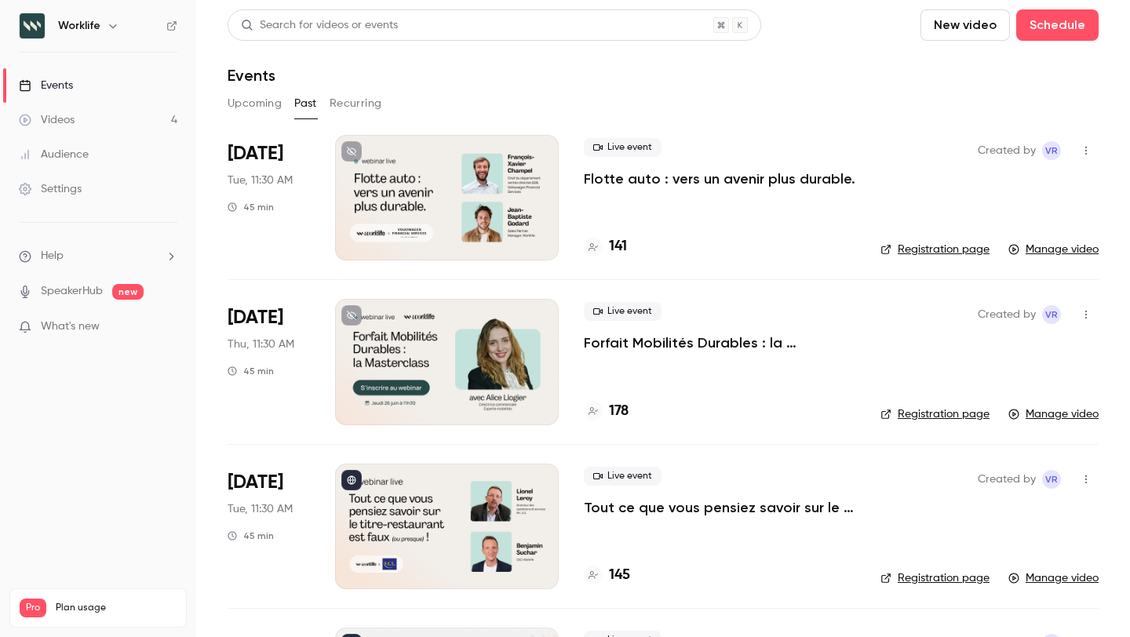  I want to click on a: Tout ce que vous pensiez savoir sur le titre-restaurant est faux (ou presque) !, so click(719, 507).